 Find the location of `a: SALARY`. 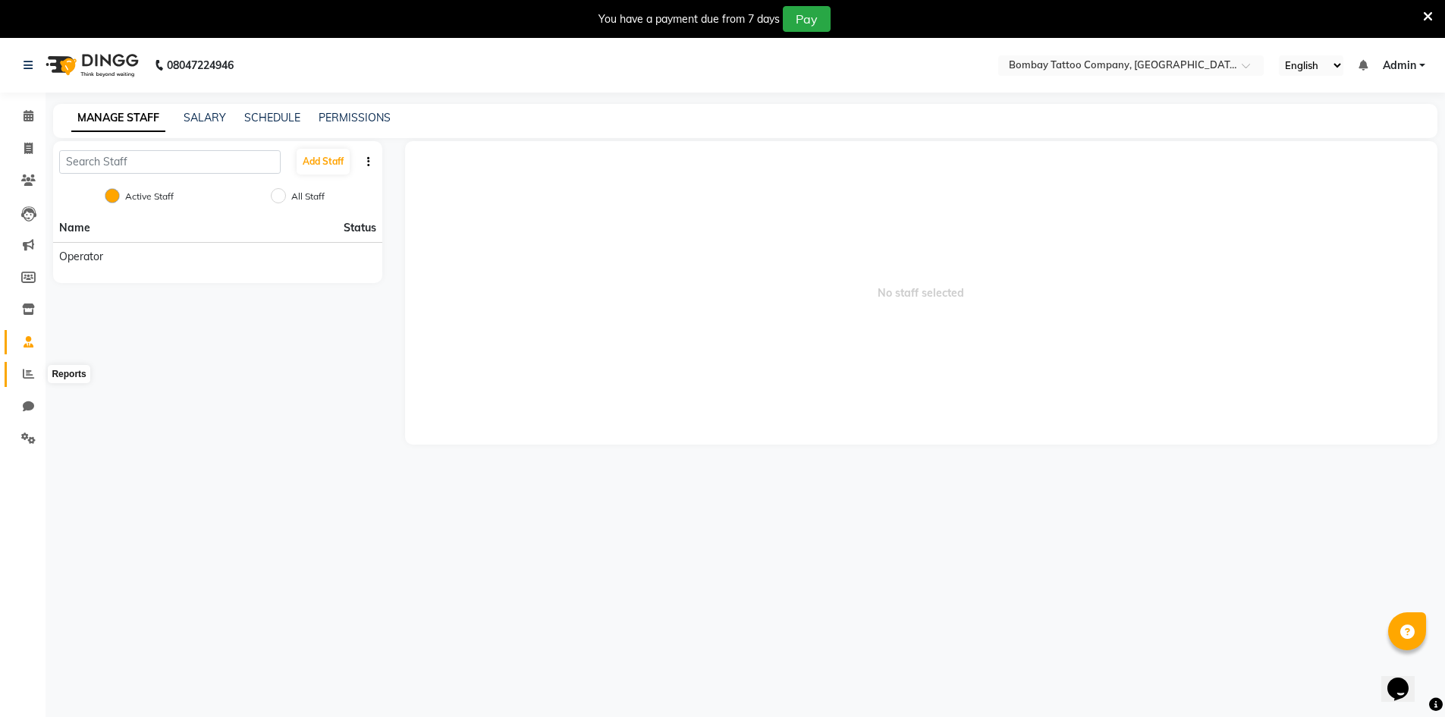

a: SALARY is located at coordinates (205, 118).